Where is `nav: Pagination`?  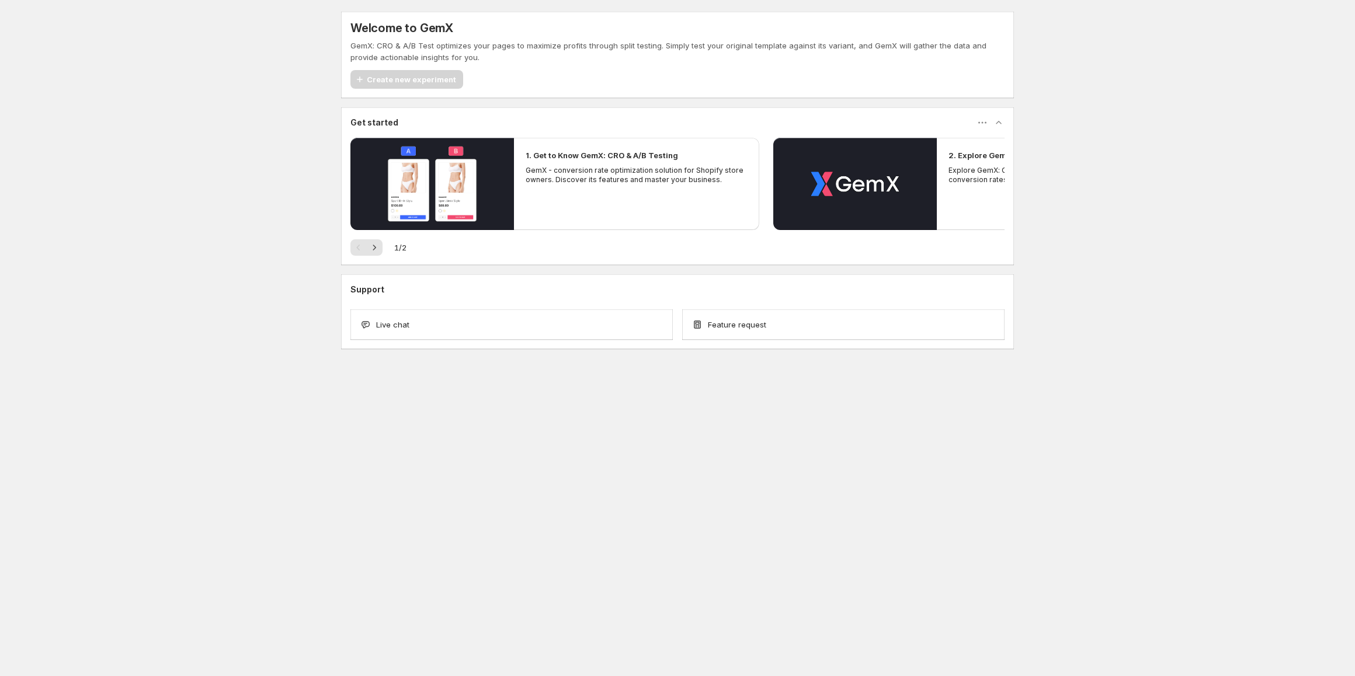 nav: Pagination is located at coordinates (366, 248).